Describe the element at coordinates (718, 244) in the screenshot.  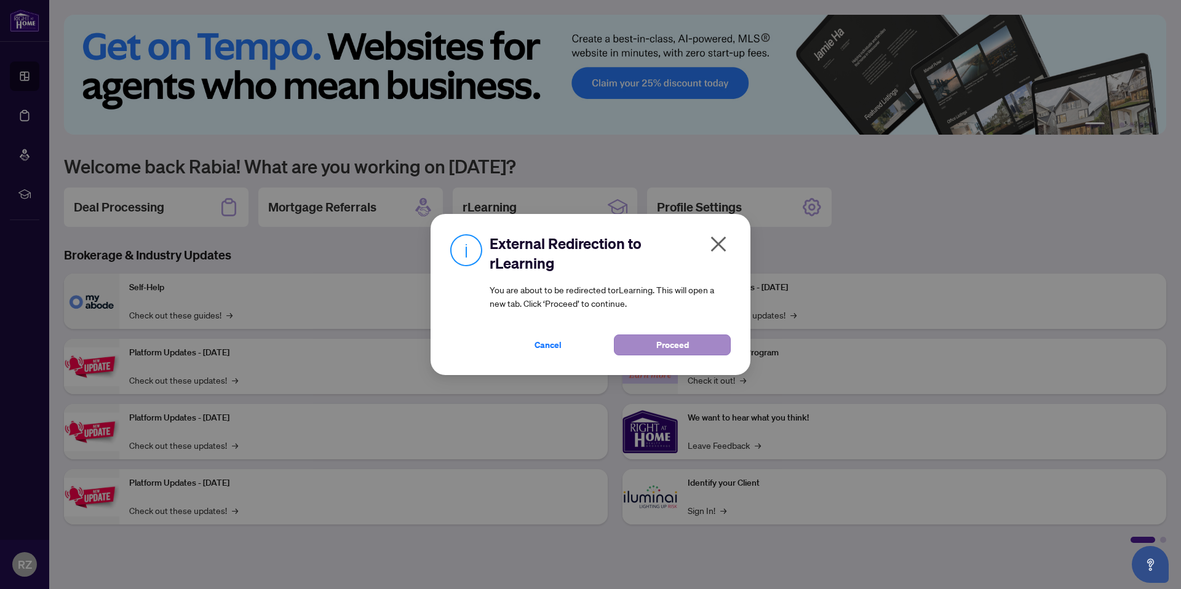
I see `span: close` at that location.